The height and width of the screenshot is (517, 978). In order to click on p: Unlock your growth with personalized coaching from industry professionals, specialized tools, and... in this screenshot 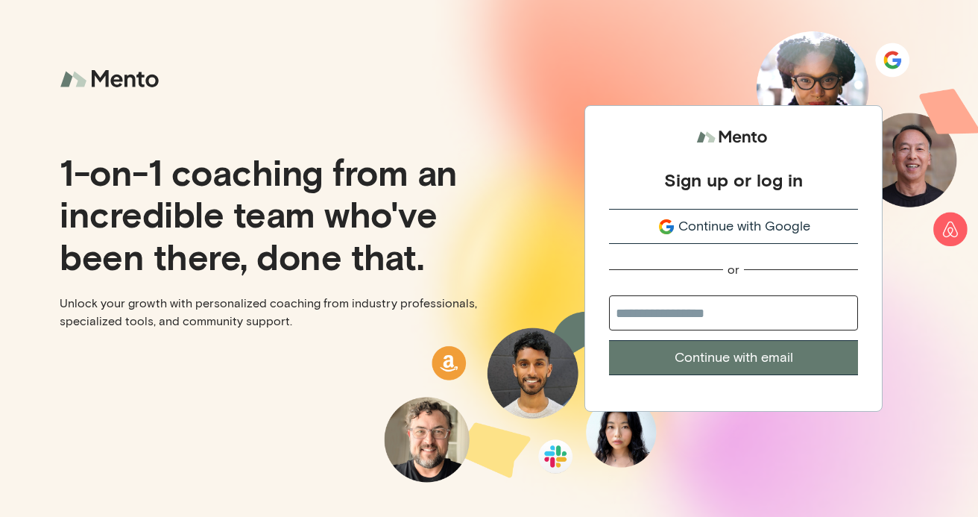, I will do `click(268, 312)`.